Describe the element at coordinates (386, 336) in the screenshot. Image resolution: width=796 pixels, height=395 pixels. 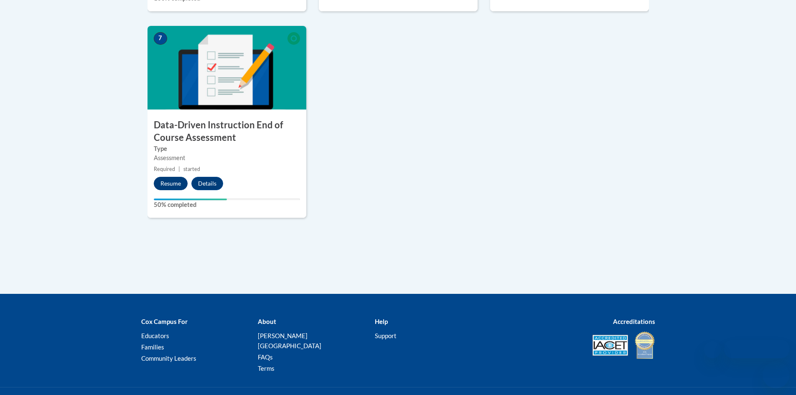
I see `a: Support` at that location.